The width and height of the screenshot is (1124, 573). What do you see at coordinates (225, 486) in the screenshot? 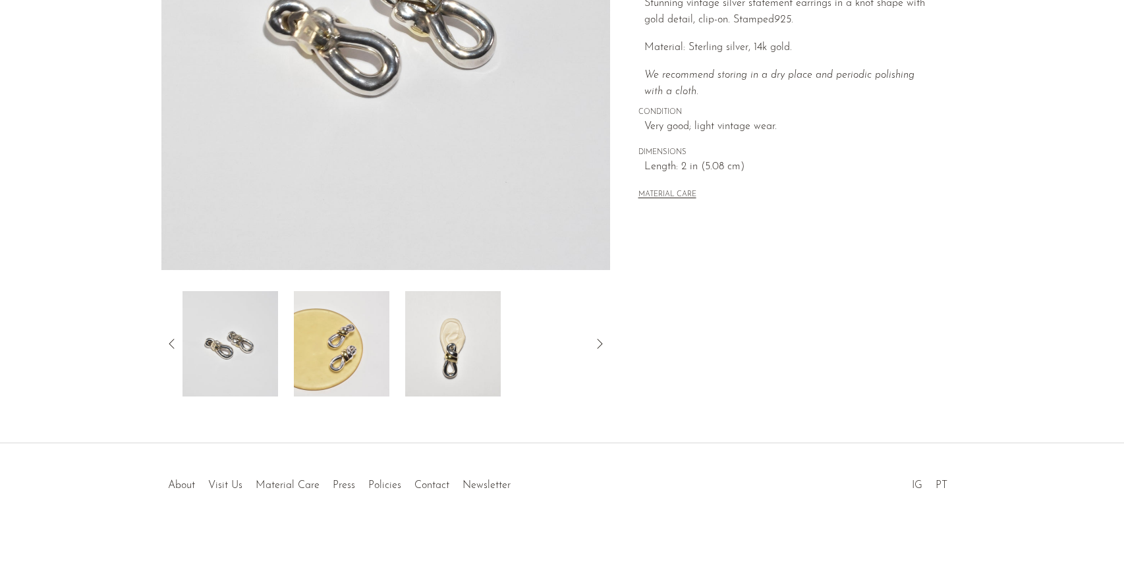
I see `a: Visit Us` at bounding box center [225, 486].